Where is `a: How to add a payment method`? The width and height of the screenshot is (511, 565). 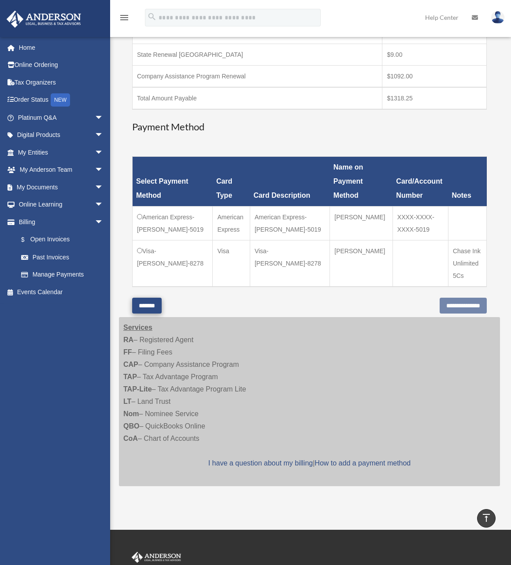
a: How to add a payment method is located at coordinates (362, 463).